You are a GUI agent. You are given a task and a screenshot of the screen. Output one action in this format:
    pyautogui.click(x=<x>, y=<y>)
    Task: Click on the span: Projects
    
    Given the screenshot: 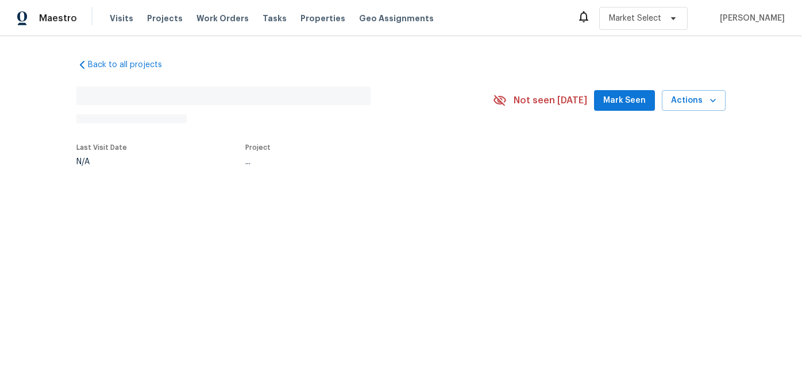 What is the action you would take?
    pyautogui.click(x=165, y=18)
    